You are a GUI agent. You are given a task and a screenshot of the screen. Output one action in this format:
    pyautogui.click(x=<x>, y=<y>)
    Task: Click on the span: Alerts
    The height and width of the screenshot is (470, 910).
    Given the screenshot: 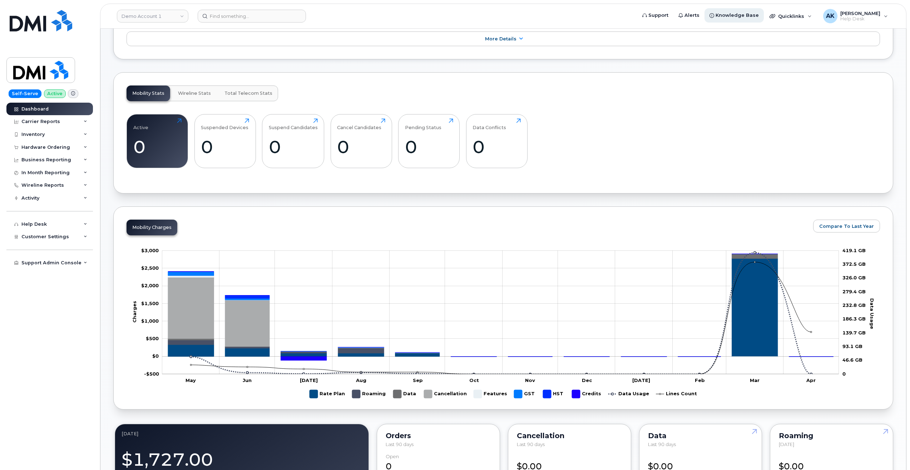 What is the action you would take?
    pyautogui.click(x=692, y=15)
    